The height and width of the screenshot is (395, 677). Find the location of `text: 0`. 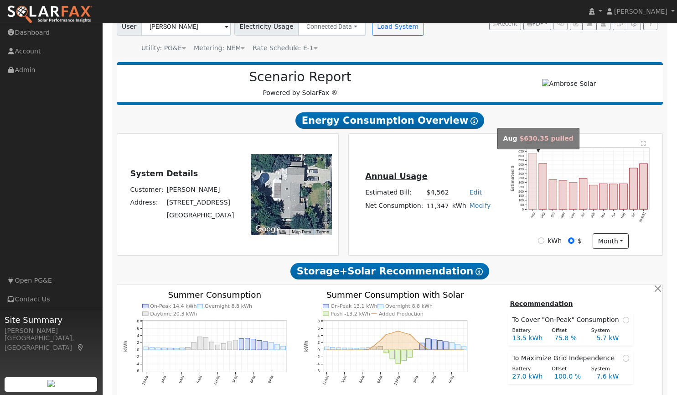

text: 0 is located at coordinates (523, 209).